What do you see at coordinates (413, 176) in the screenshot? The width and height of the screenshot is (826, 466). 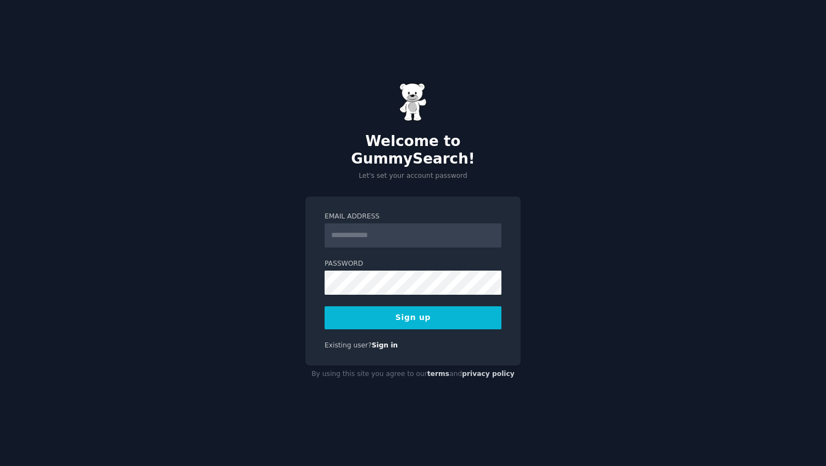 I see `p: Let's set your account password` at bounding box center [413, 176].